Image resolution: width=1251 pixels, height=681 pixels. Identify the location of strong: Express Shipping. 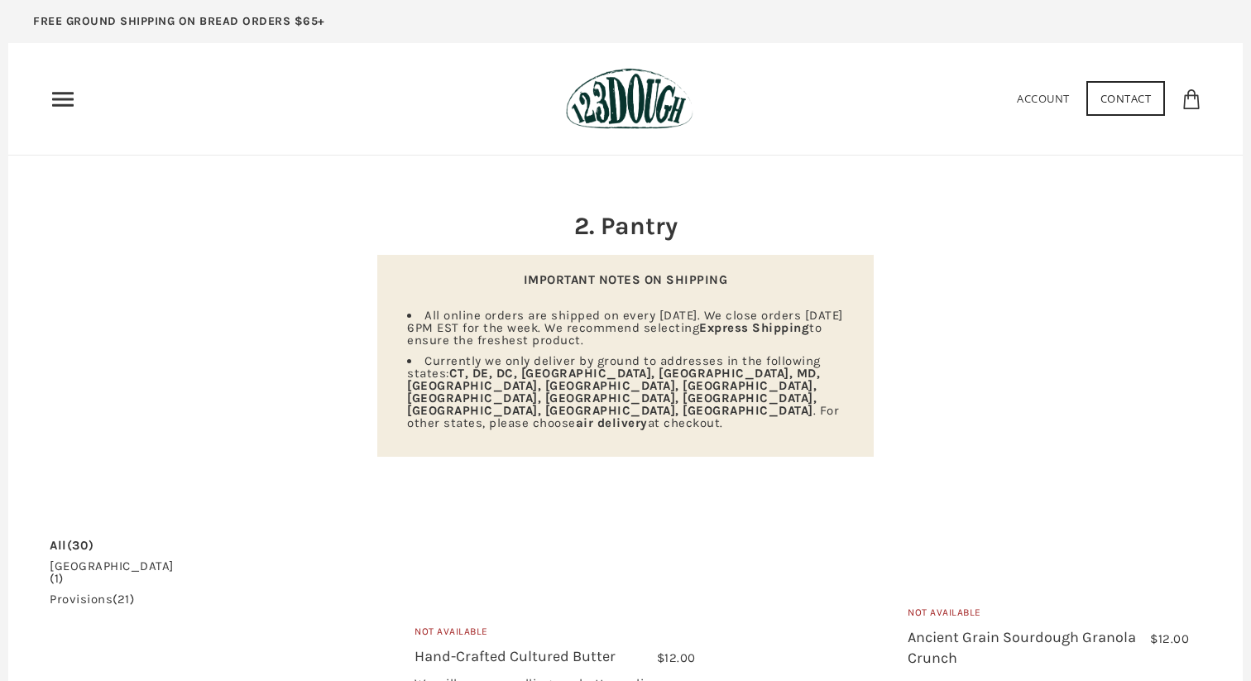
(754, 328).